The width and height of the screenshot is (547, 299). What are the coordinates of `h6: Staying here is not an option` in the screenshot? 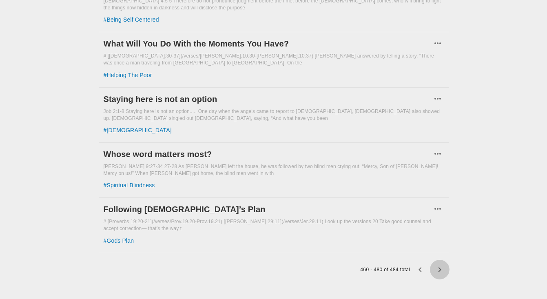 It's located at (268, 99).